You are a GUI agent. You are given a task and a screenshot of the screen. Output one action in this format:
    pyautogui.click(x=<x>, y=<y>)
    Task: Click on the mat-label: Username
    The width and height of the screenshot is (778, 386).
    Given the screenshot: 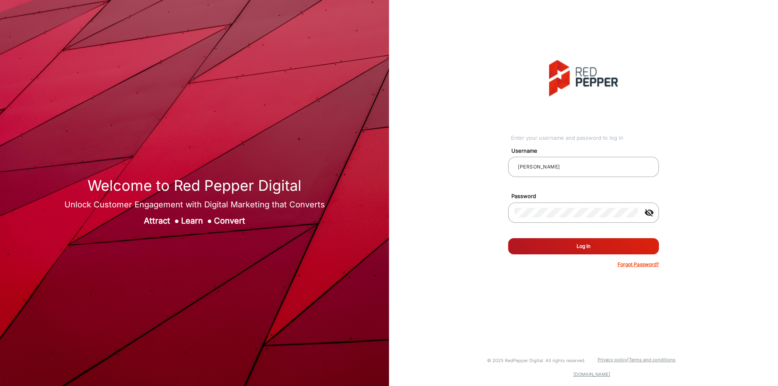 What is the action you would take?
    pyautogui.click(x=587, y=151)
    